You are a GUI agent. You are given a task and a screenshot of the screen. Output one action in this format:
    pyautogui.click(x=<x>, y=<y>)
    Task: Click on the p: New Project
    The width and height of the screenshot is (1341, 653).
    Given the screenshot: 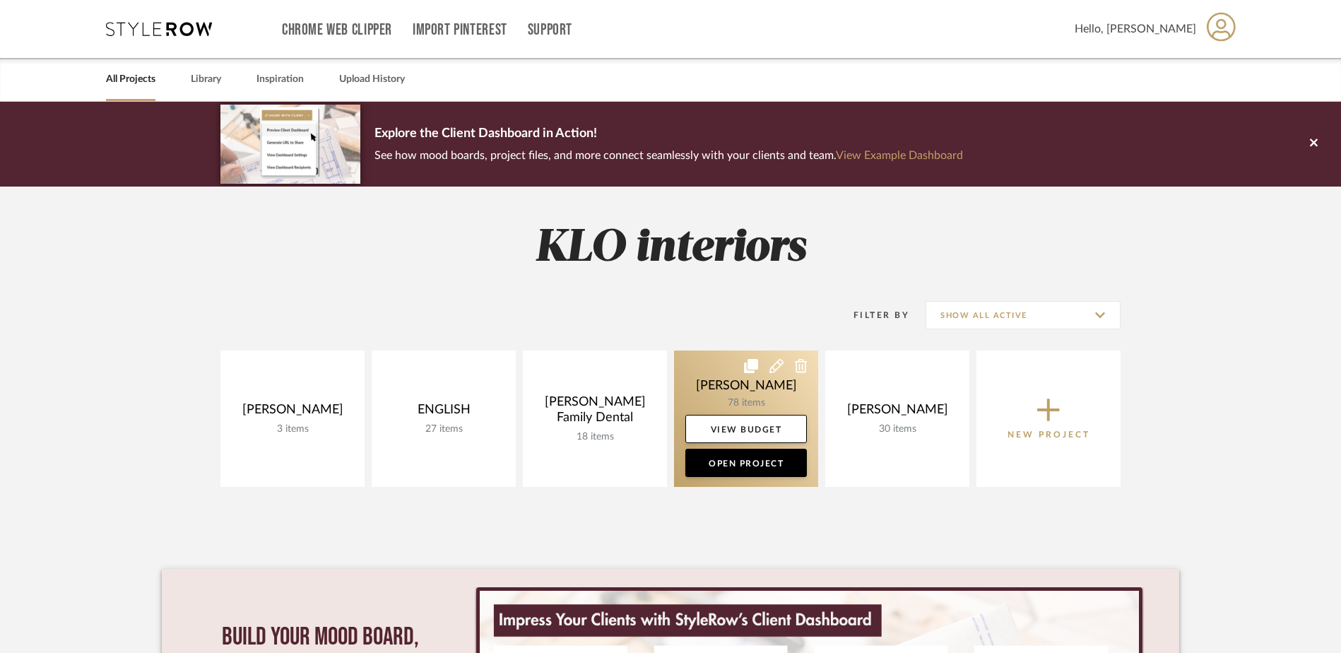 What is the action you would take?
    pyautogui.click(x=1048, y=435)
    